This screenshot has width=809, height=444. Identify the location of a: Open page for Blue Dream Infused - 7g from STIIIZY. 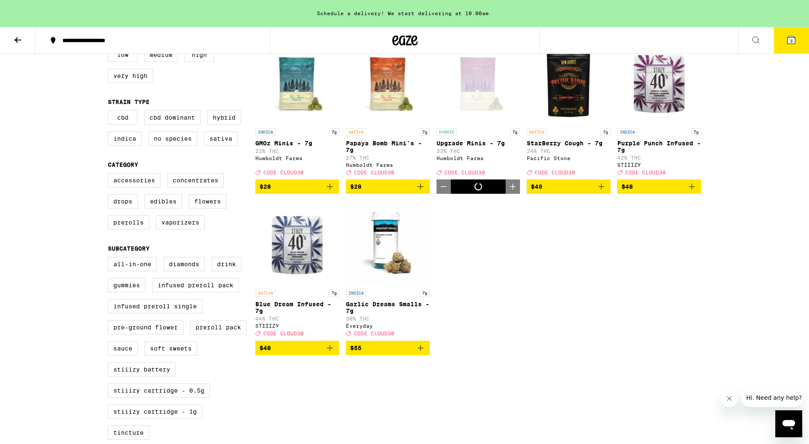
(297, 271).